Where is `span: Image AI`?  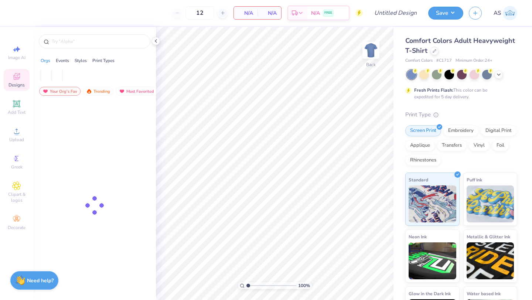 span: Image AI is located at coordinates (17, 58).